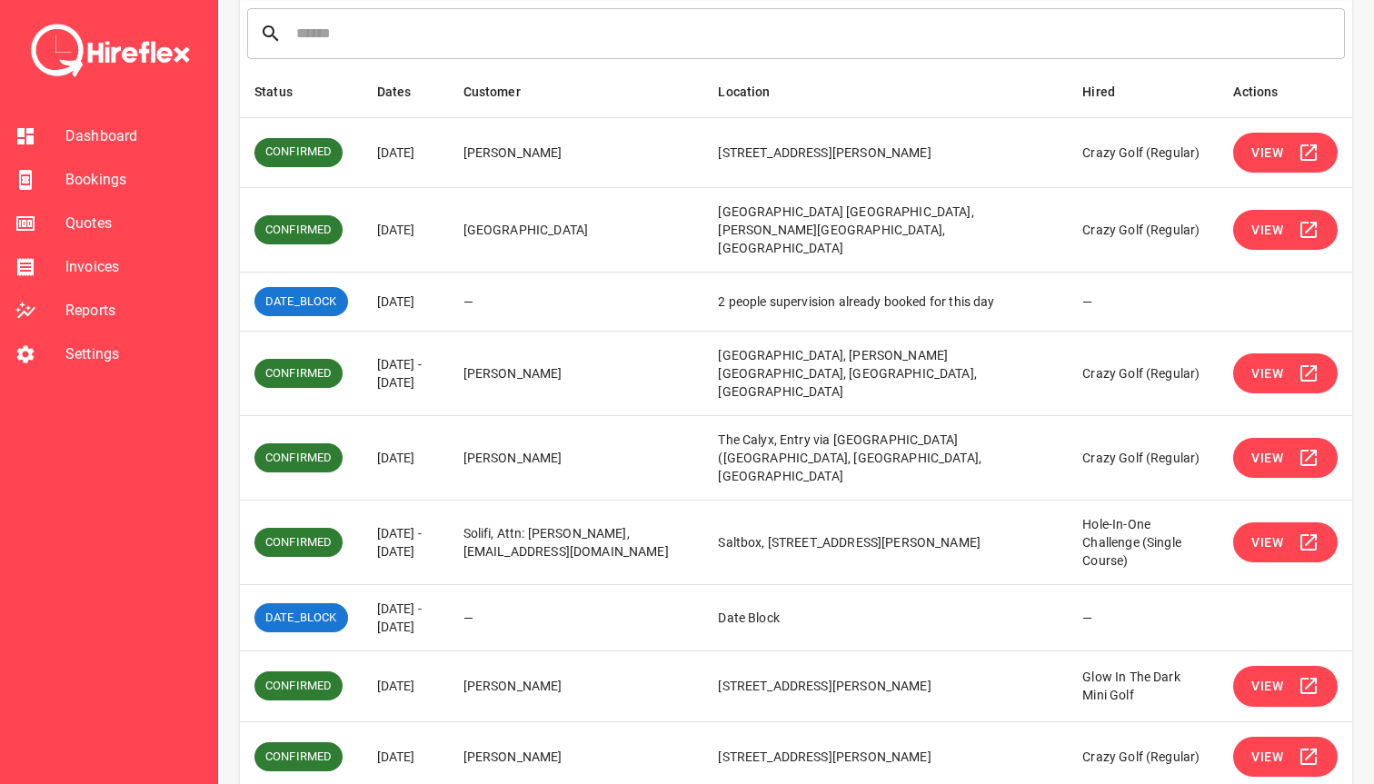  I want to click on span: Quotes, so click(134, 224).